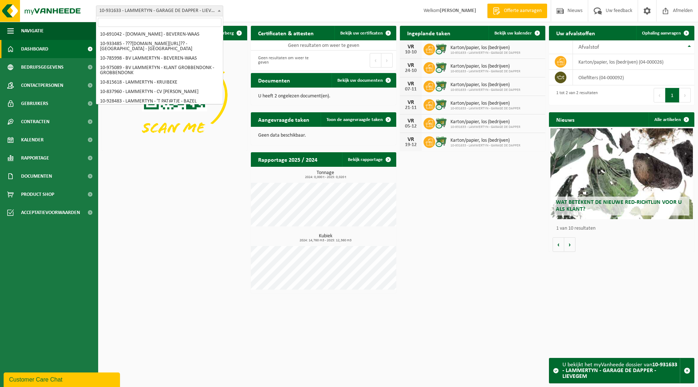 The image size is (698, 387). What do you see at coordinates (671, 120) in the screenshot?
I see `a: Alle artikelen` at bounding box center [671, 120].